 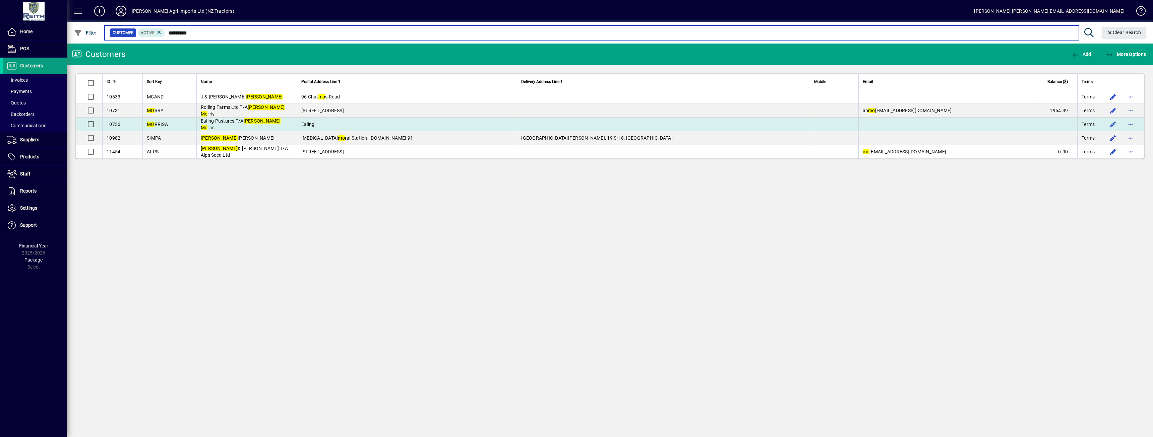 What do you see at coordinates (542, 82) in the screenshot?
I see `span: Delivery Address Line 1` at bounding box center [542, 82].